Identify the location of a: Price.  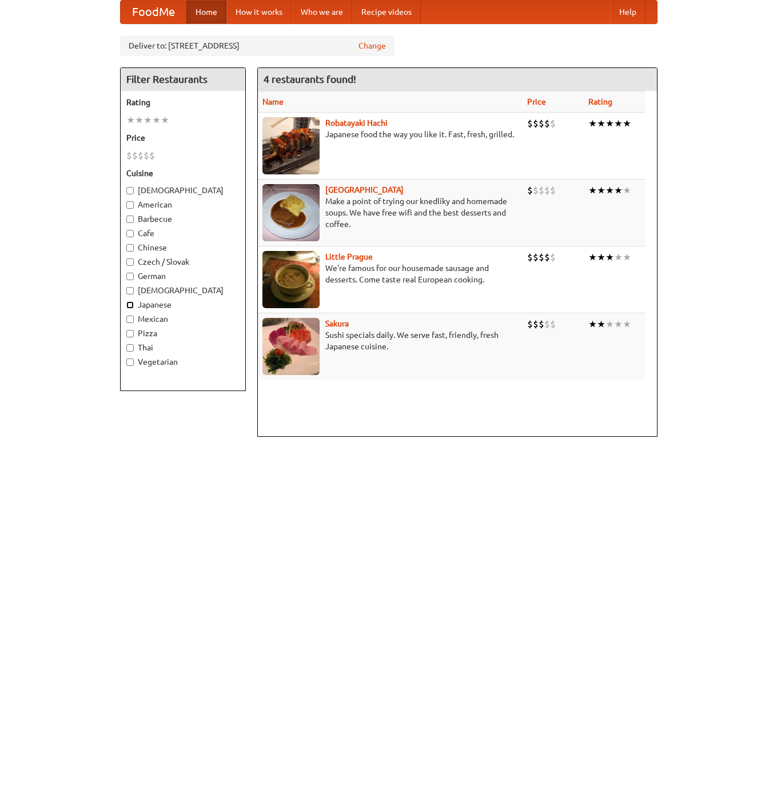
(537, 102).